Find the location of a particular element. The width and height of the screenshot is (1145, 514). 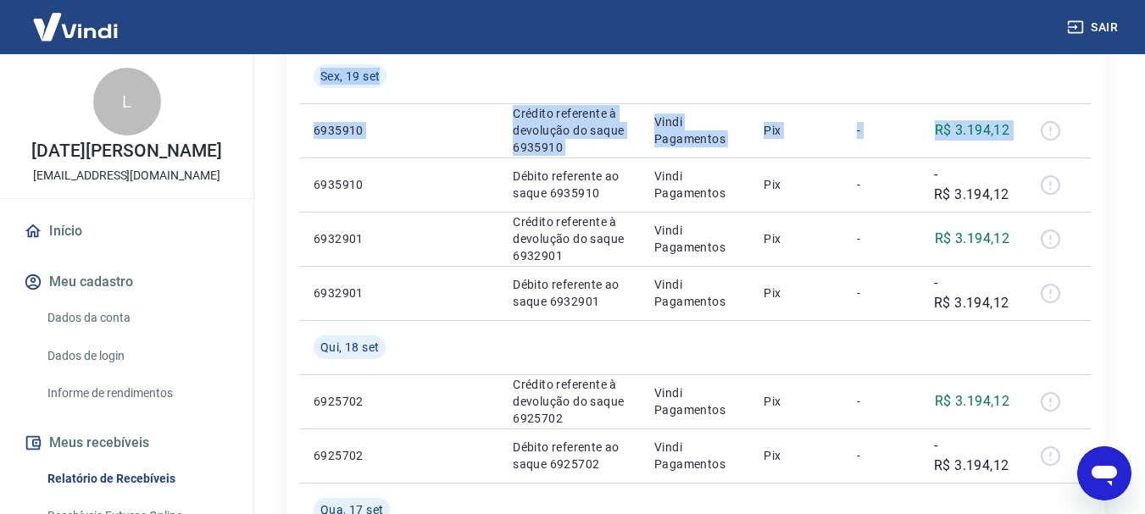

div: L is located at coordinates (127, 102).